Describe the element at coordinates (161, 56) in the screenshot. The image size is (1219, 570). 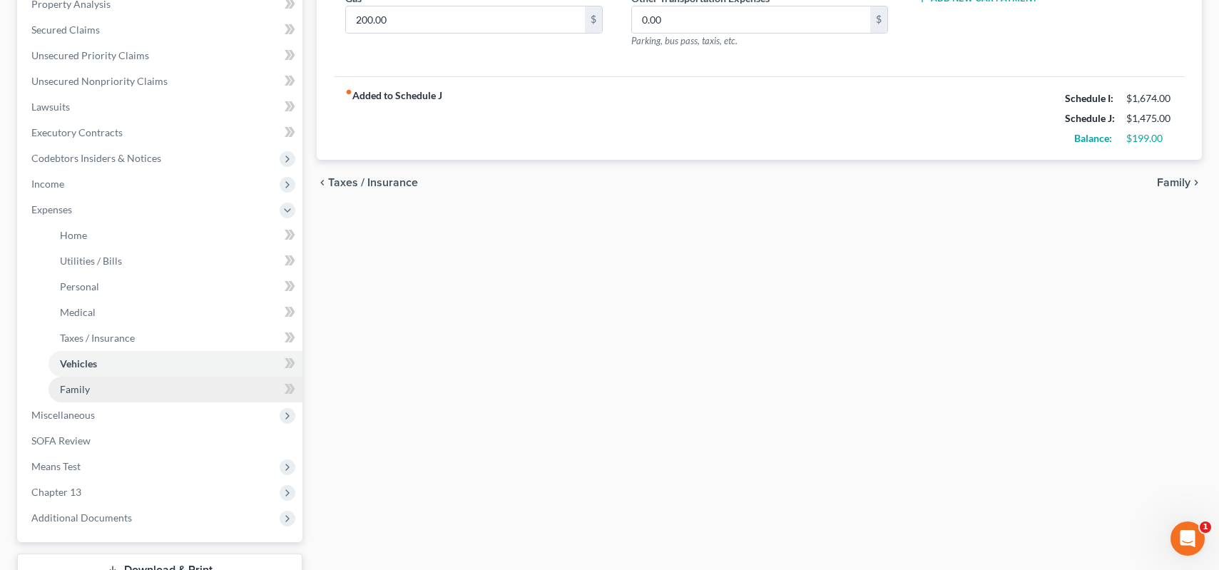
I see `a: Unsecured Priority Claims` at that location.